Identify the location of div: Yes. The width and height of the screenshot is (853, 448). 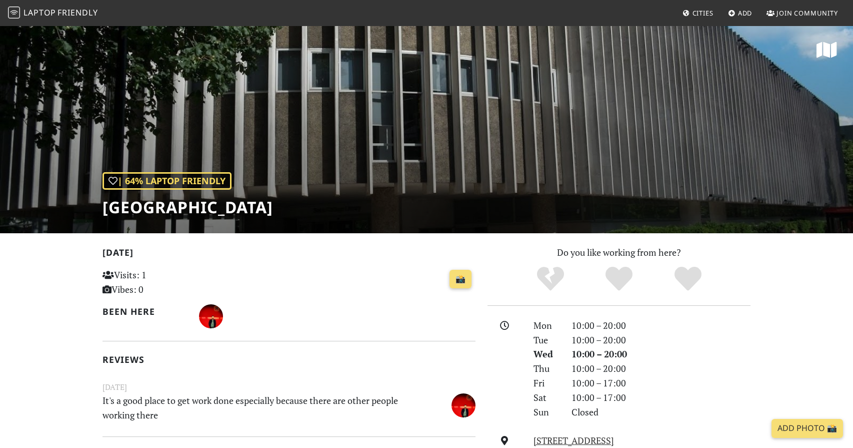
(619, 279).